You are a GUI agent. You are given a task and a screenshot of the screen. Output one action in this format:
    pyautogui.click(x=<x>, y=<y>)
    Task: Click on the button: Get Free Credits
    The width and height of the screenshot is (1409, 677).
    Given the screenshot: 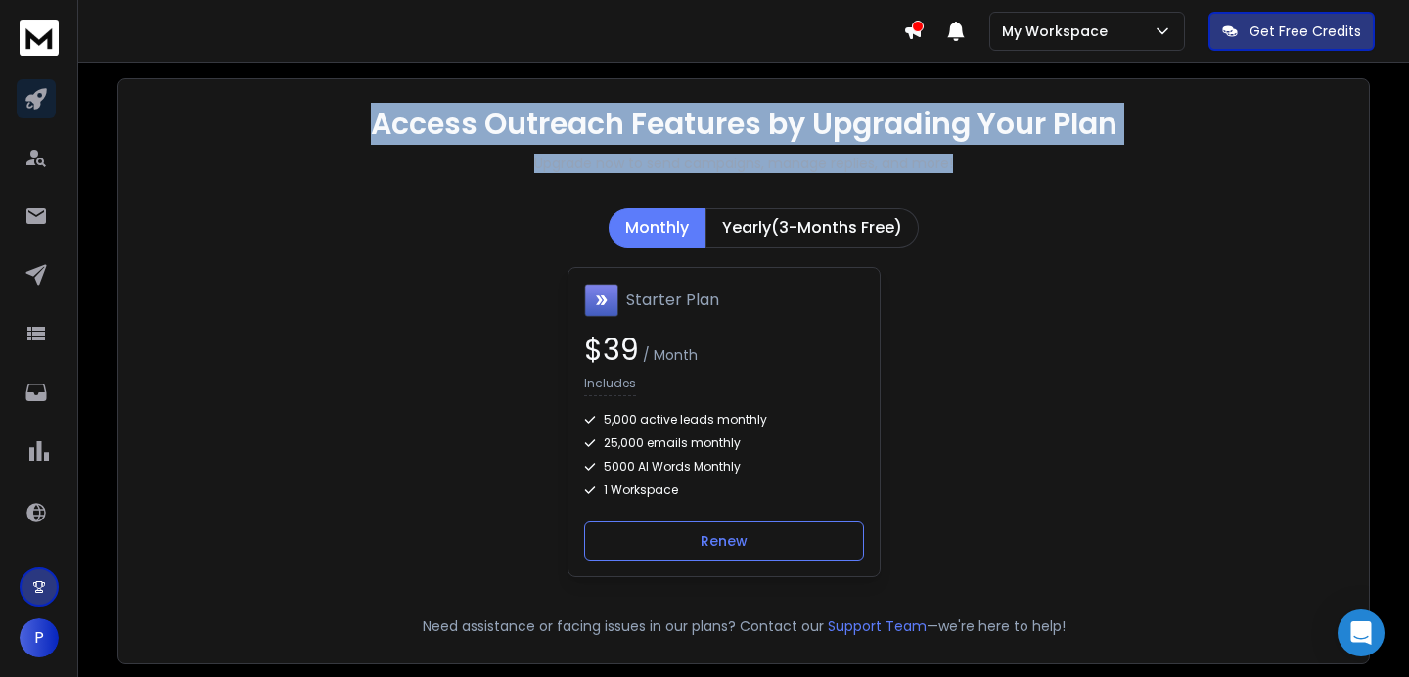 What is the action you would take?
    pyautogui.click(x=1292, y=31)
    